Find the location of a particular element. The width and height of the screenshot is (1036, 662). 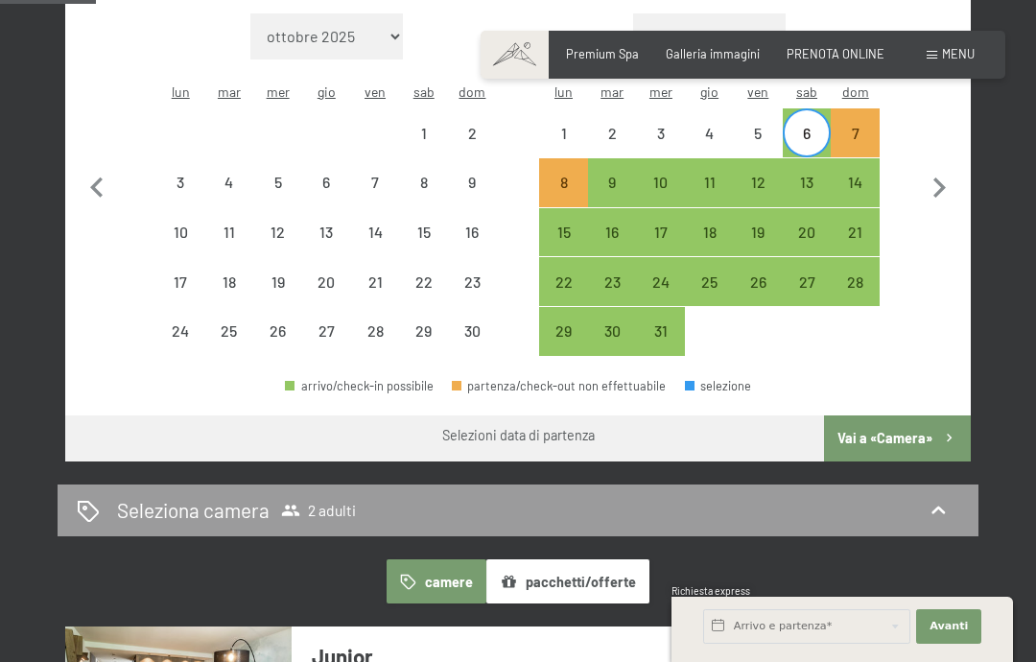

div: Tue Dec 09 2025 is located at coordinates (612, 182).